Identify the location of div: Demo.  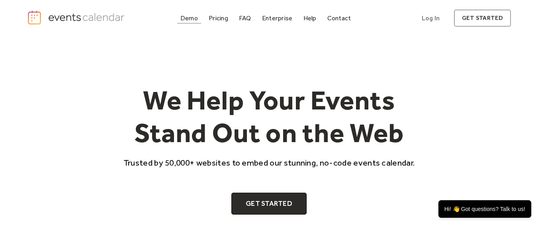
(189, 18).